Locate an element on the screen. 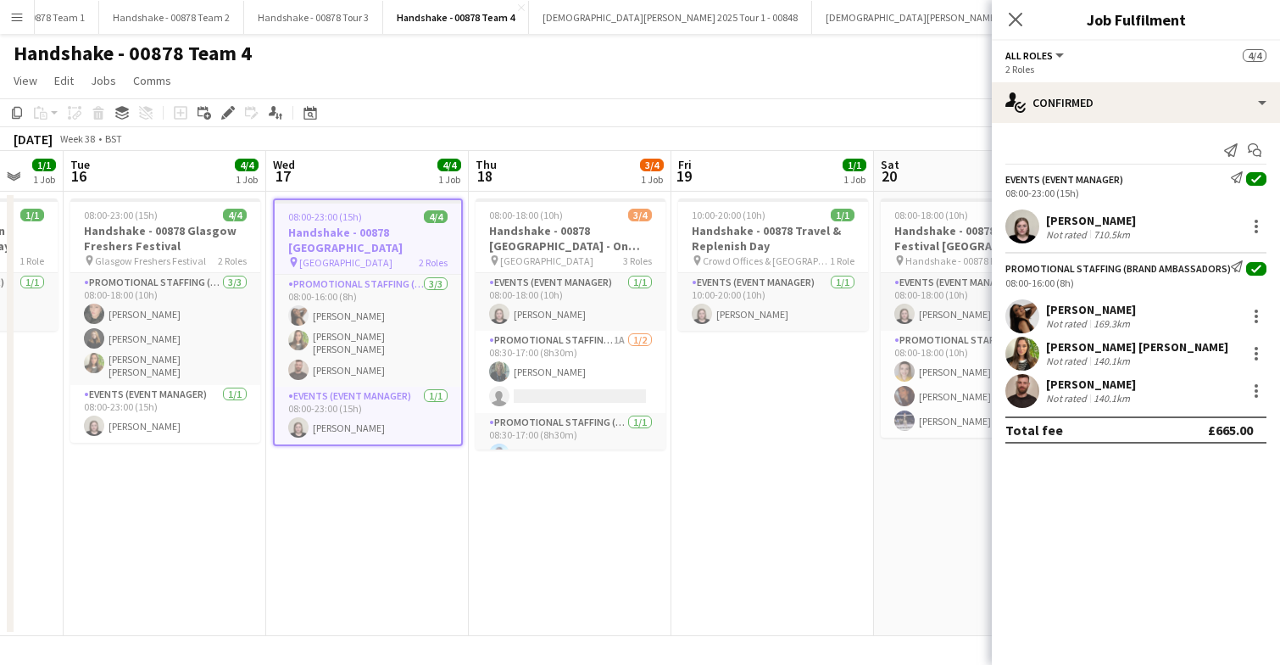 Image resolution: width=1280 pixels, height=665 pixels. a: Jobs is located at coordinates (103, 81).